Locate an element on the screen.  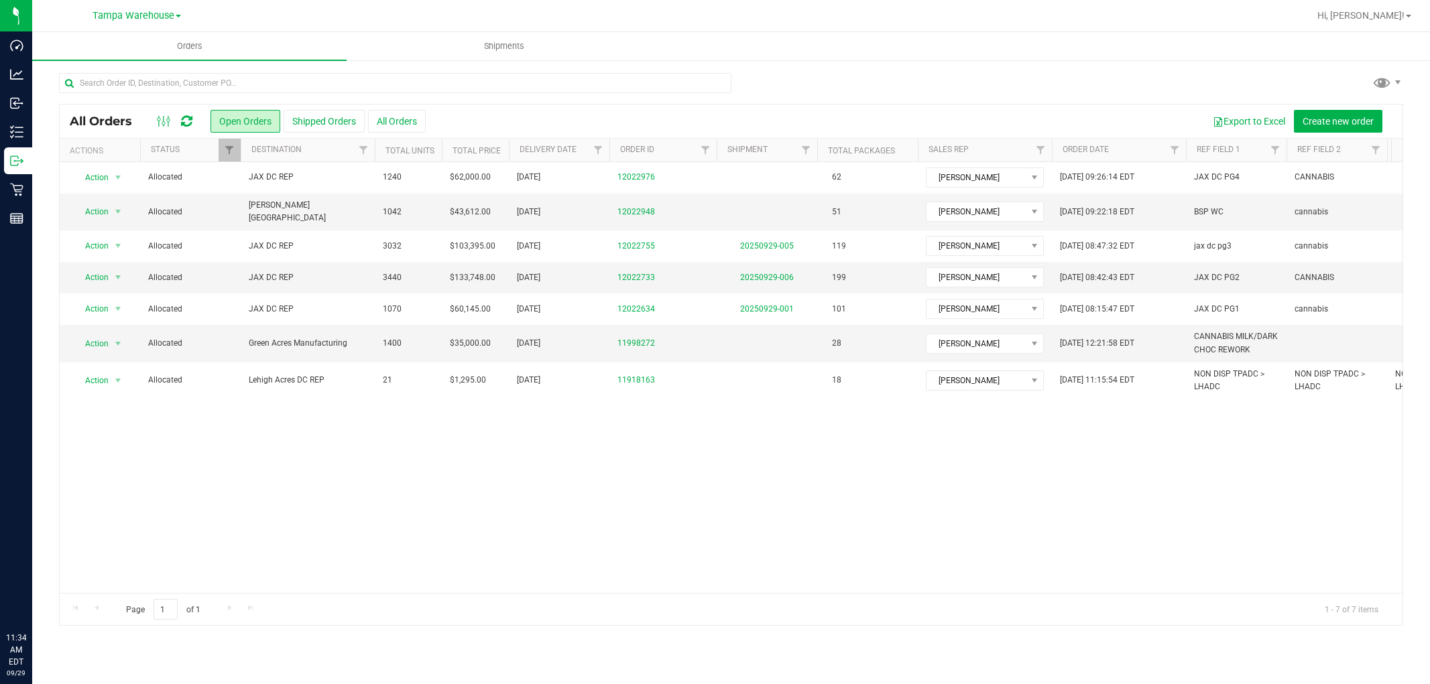
span: JAX DC PG4 is located at coordinates (1217, 177).